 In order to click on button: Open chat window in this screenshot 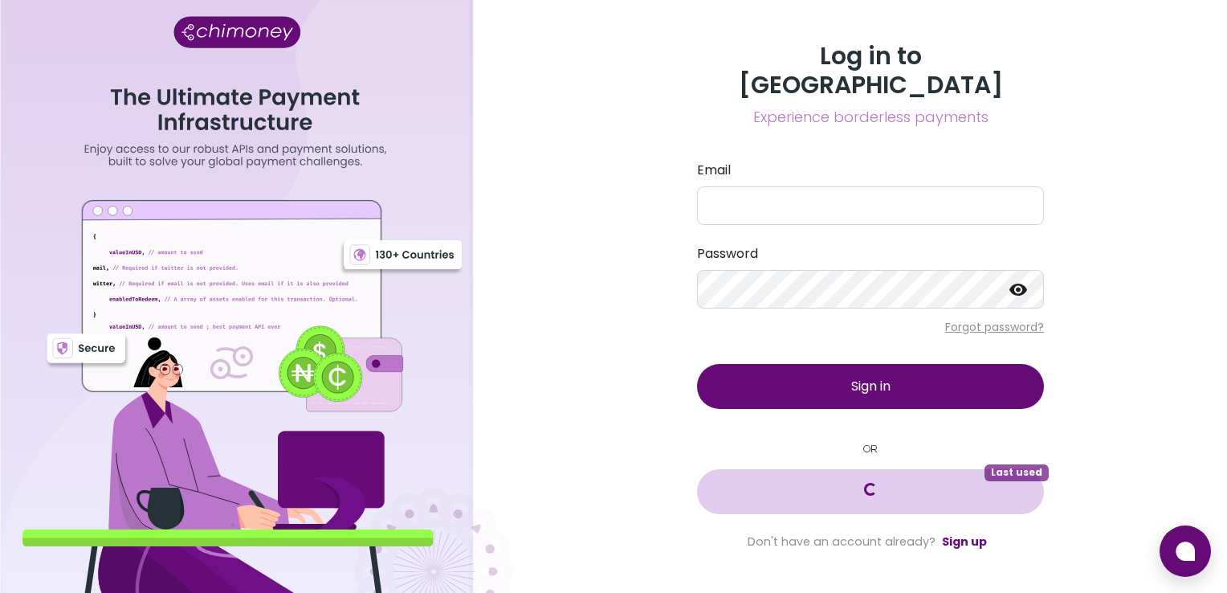, I will do `click(1186, 551)`.